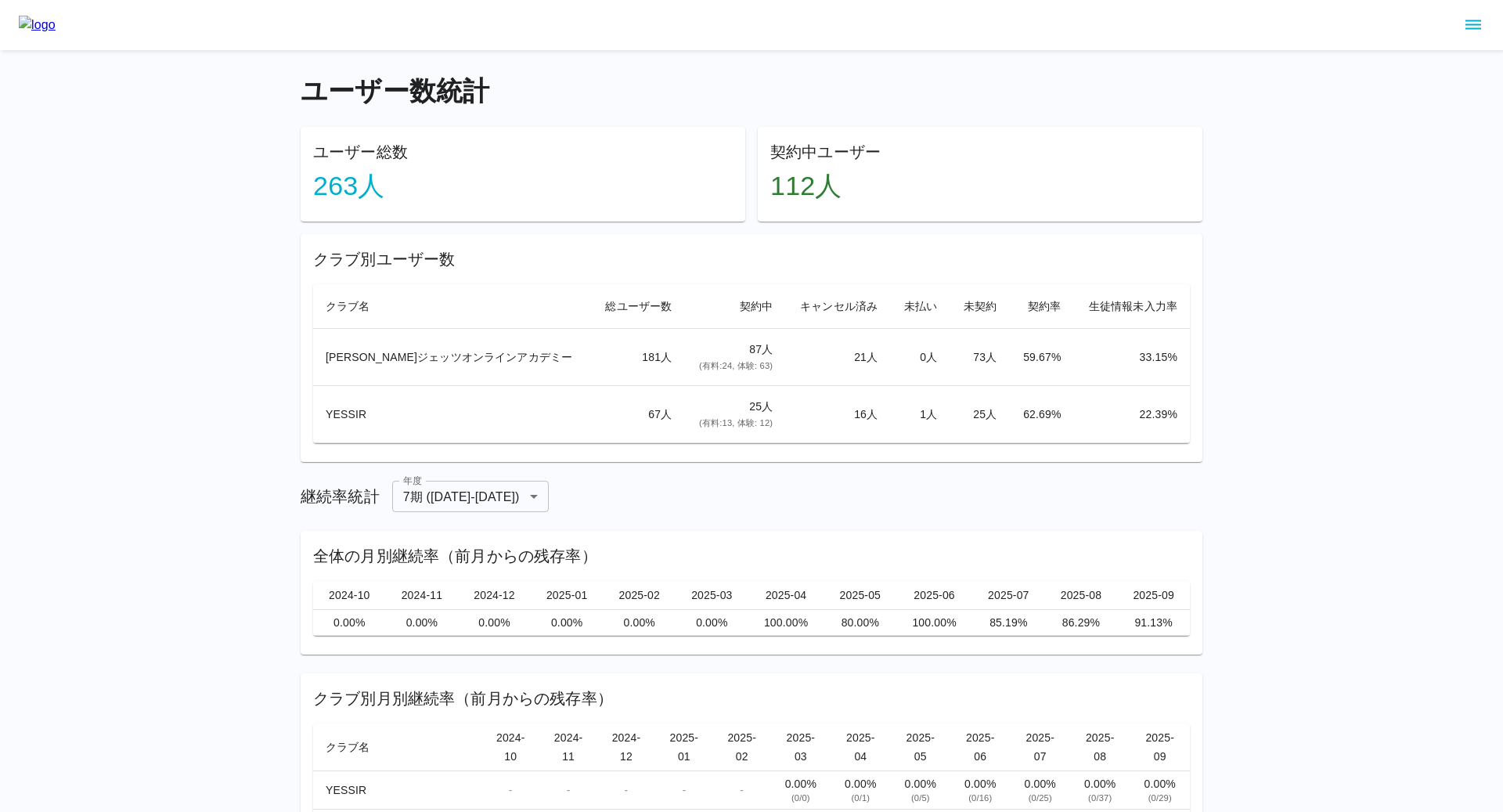 The image size is (1503, 812). What do you see at coordinates (734, 356) in the screenshot?
I see `td: 87 人` at bounding box center [734, 356].